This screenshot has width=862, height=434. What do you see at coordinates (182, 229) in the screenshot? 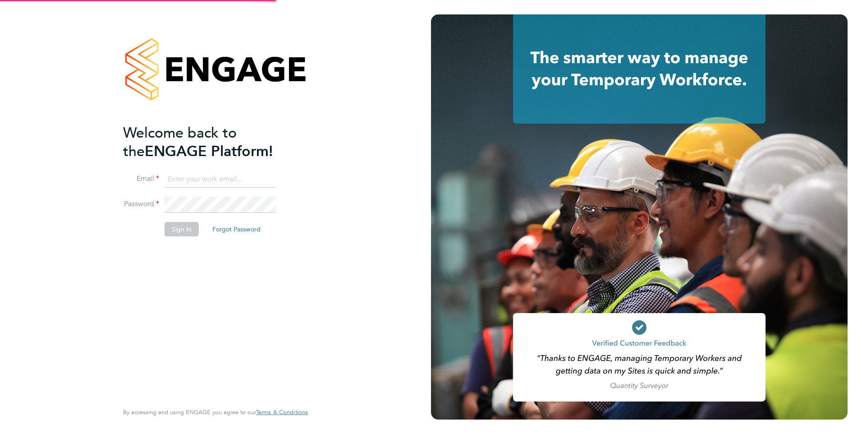
I see `button: Sign In` at bounding box center [182, 229].